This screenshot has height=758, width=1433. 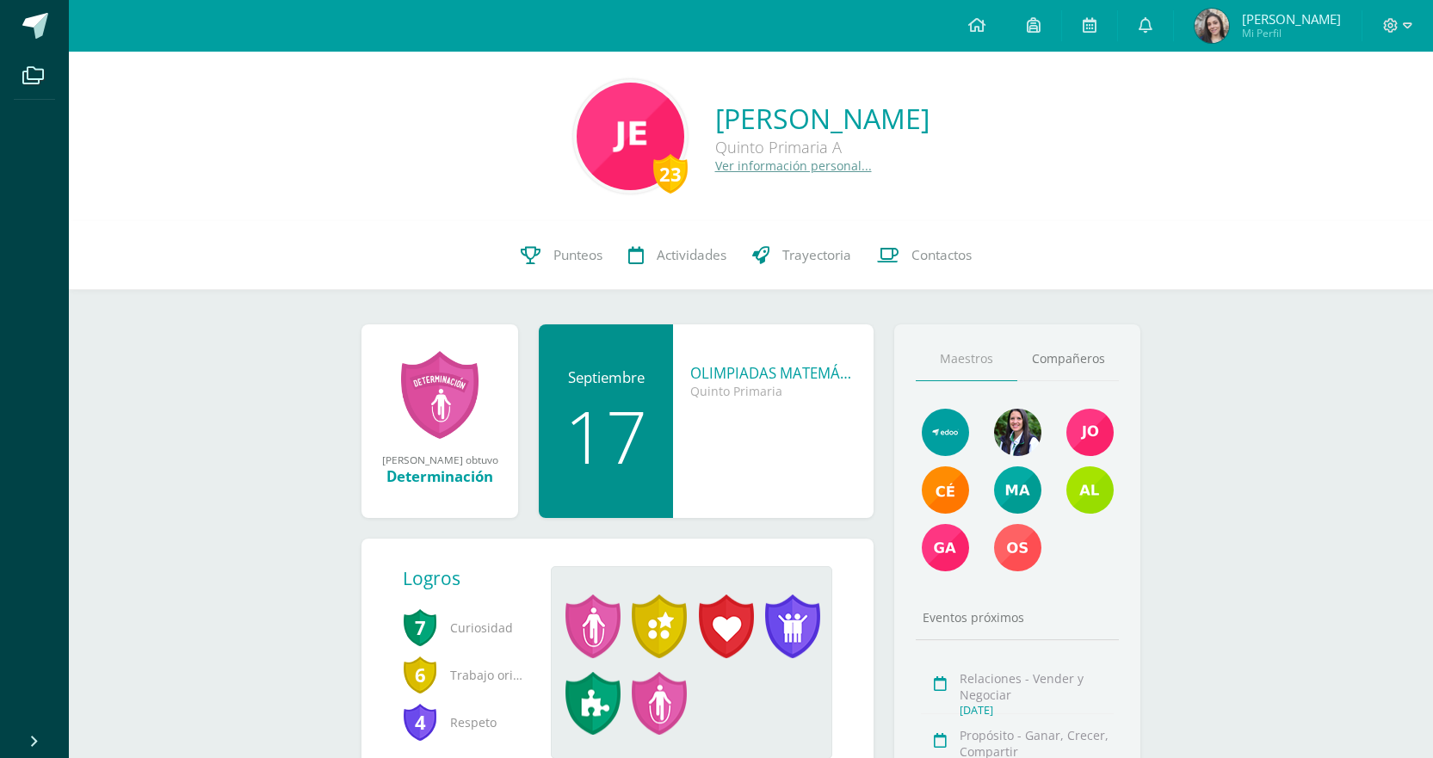 What do you see at coordinates (822, 147) in the screenshot?
I see `div: Quinto Primaria A` at bounding box center [822, 147].